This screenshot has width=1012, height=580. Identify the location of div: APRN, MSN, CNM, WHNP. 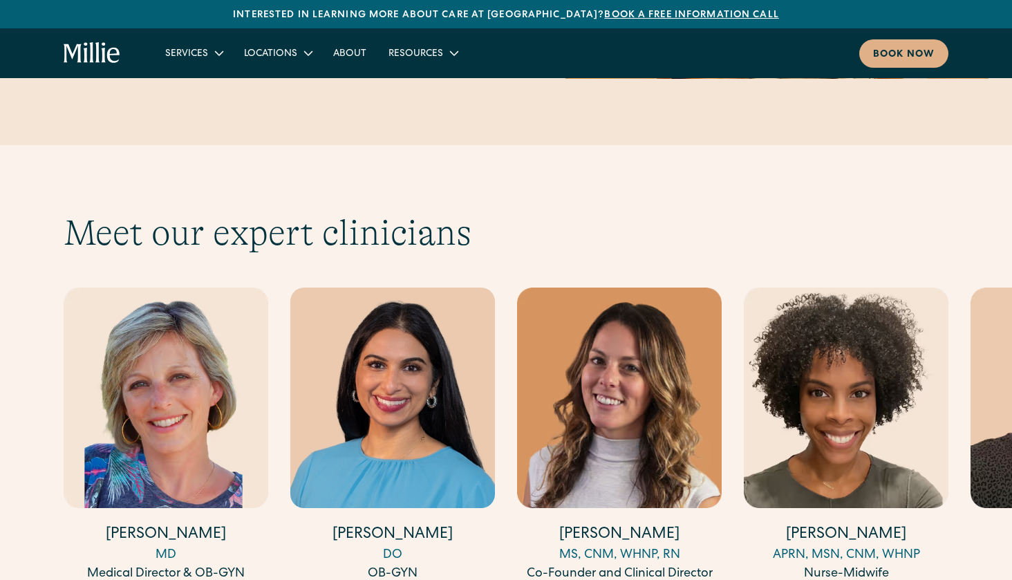
(846, 555).